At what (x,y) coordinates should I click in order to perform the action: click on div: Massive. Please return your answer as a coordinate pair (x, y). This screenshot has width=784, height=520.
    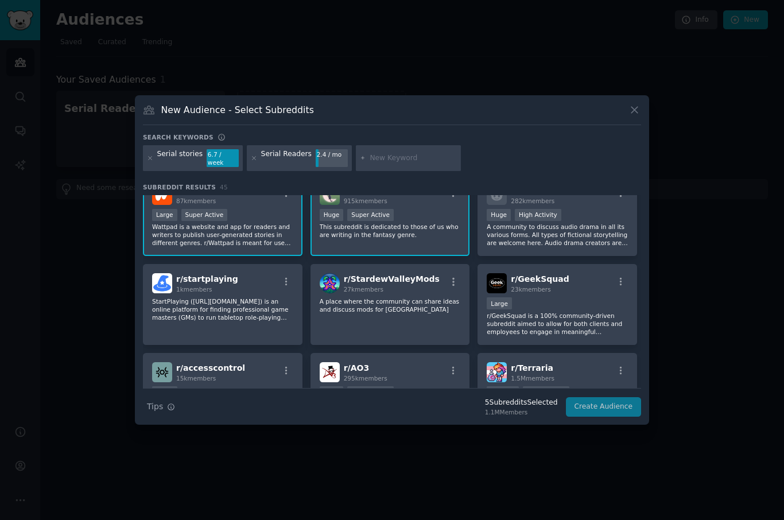
    Looking at the image, I should click on (503, 392).